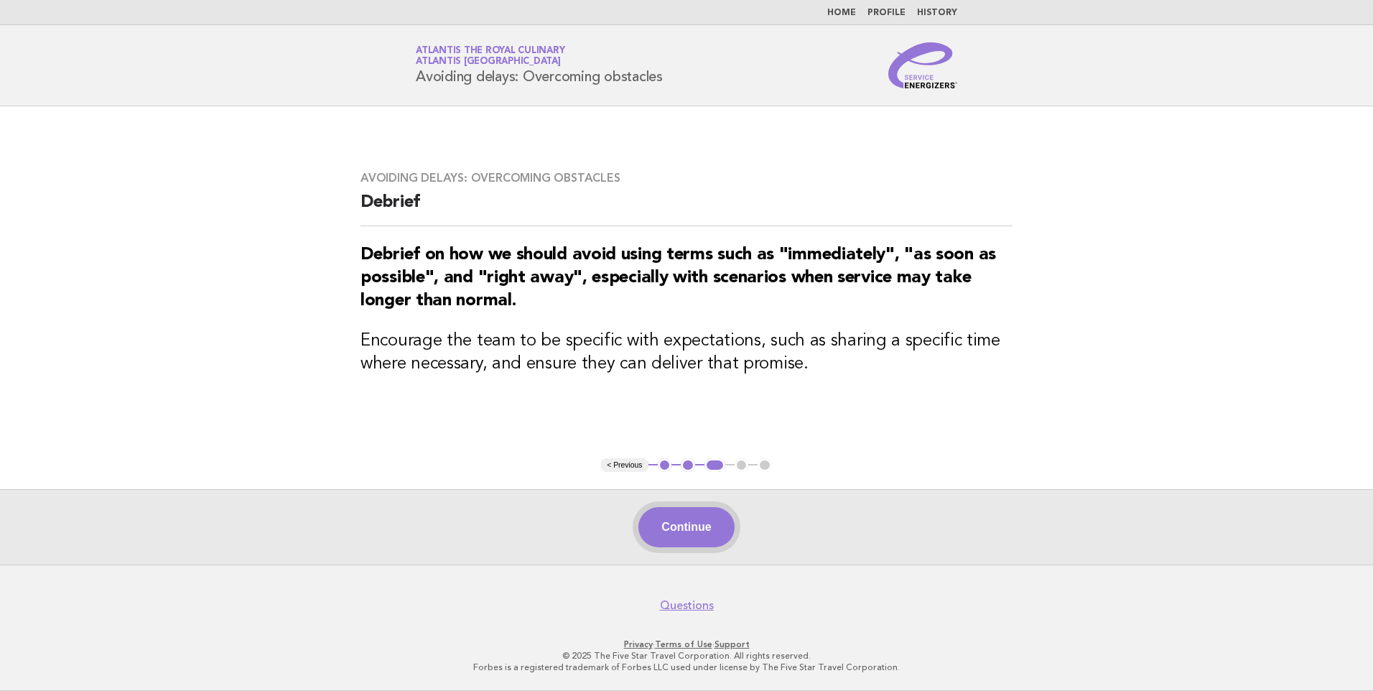  I want to click on a: Support, so click(732, 644).